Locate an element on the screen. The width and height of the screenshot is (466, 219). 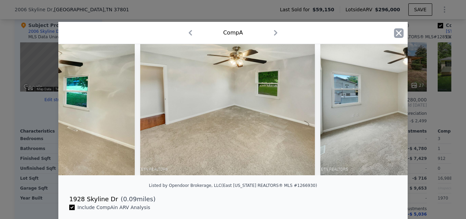
div: 1928 Skyline Dr is located at coordinates (94, 199).